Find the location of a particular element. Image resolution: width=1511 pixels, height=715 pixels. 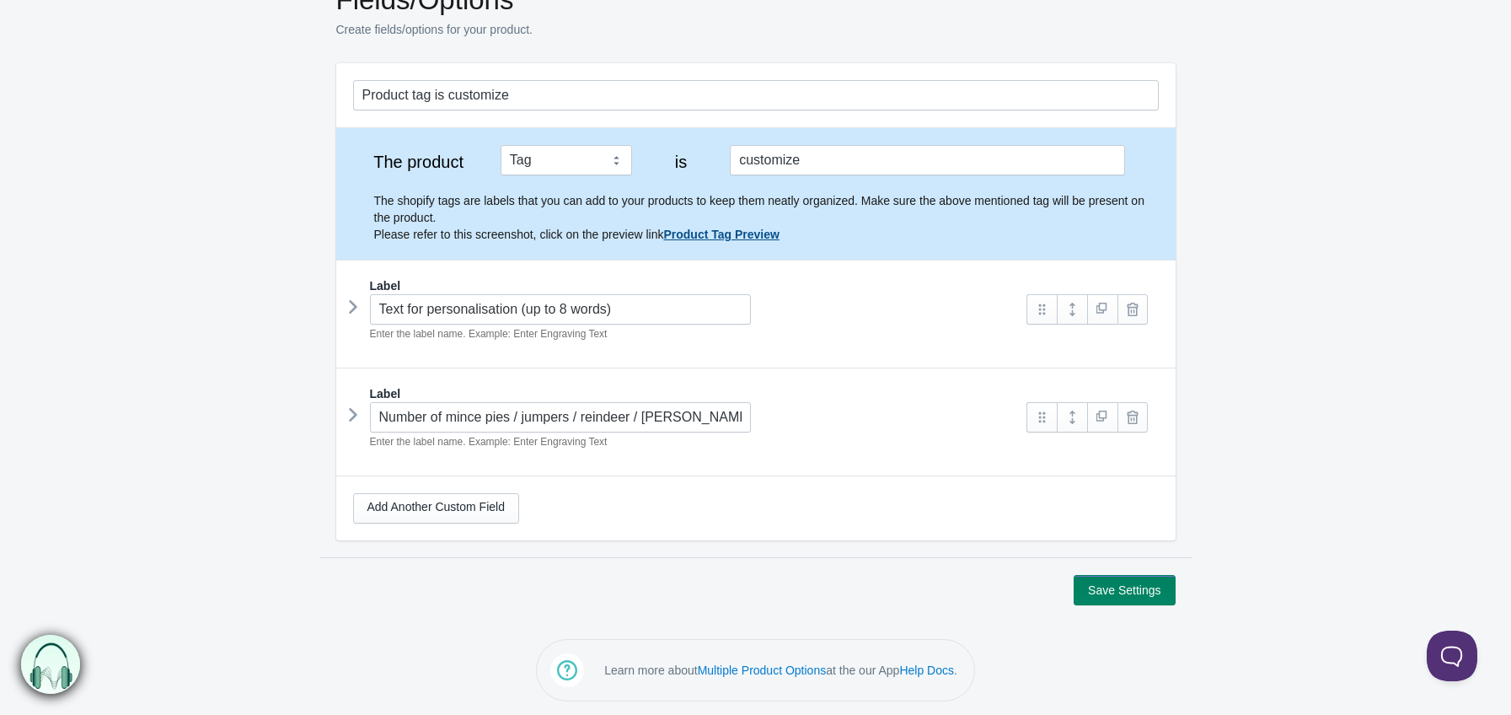

a: Product Tag Preview is located at coordinates (721, 234).